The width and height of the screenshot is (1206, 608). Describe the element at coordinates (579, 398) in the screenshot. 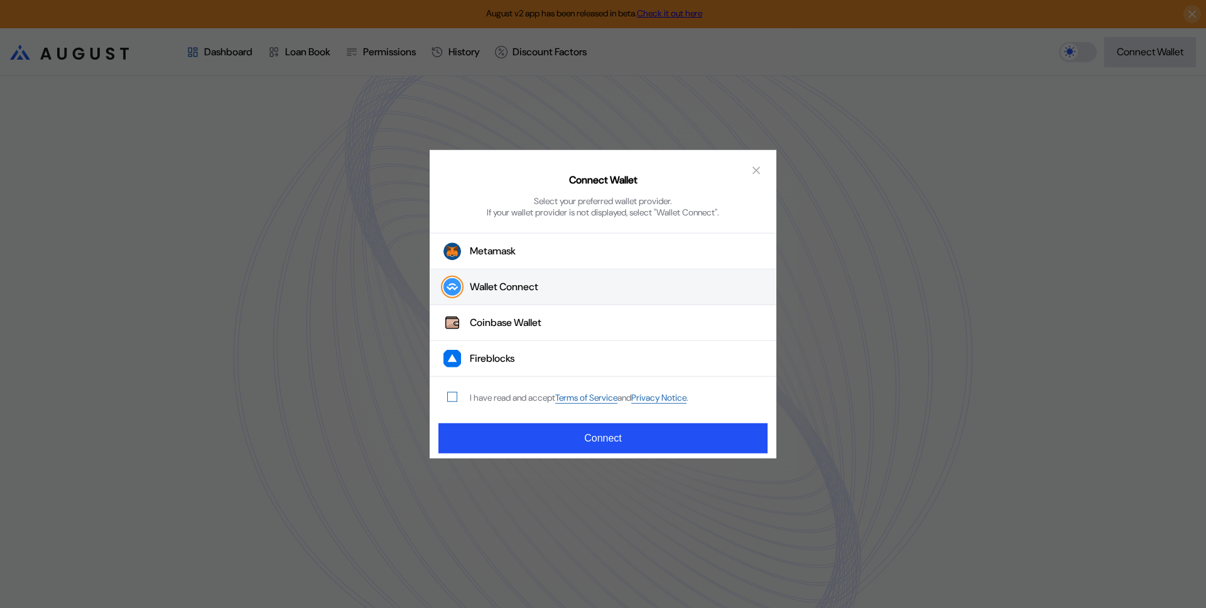

I see `div: I have read and accept .` at that location.